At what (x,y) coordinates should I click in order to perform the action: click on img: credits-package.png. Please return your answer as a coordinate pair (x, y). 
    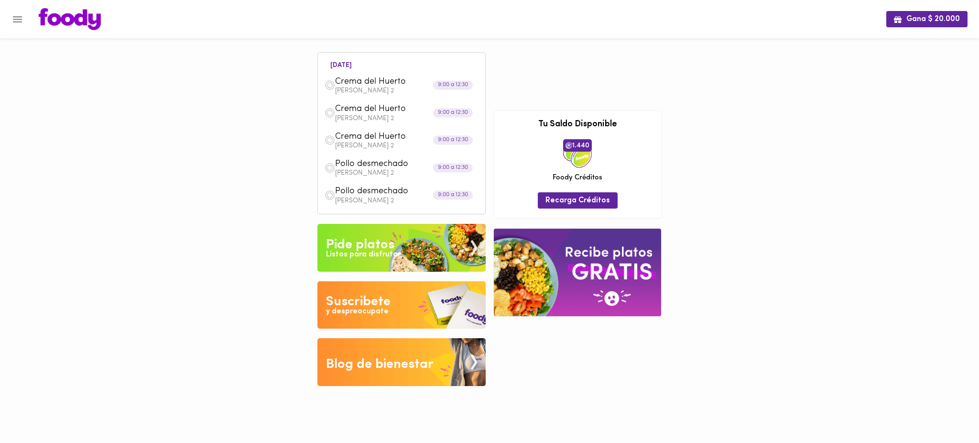
    Looking at the image, I should click on (577, 153).